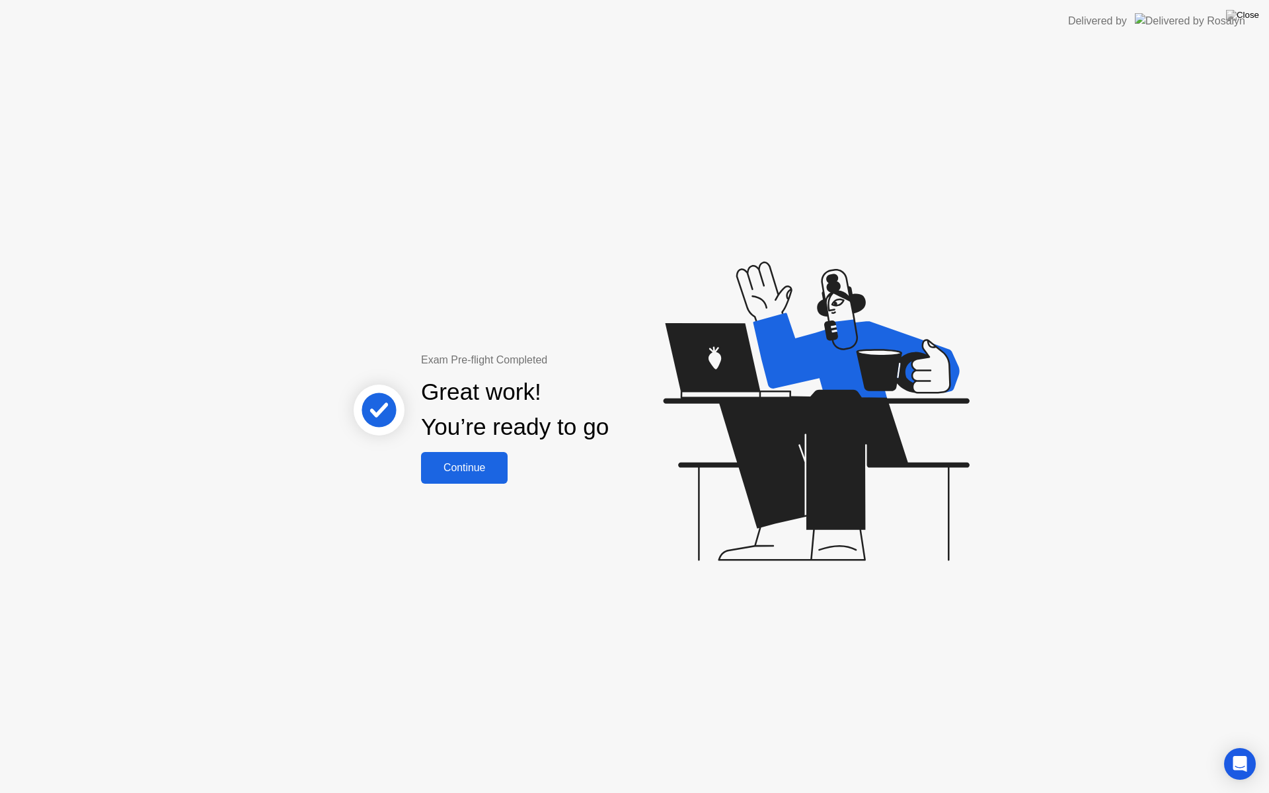 This screenshot has height=793, width=1269. I want to click on div: Exam Pre-flight Completed, so click(557, 360).